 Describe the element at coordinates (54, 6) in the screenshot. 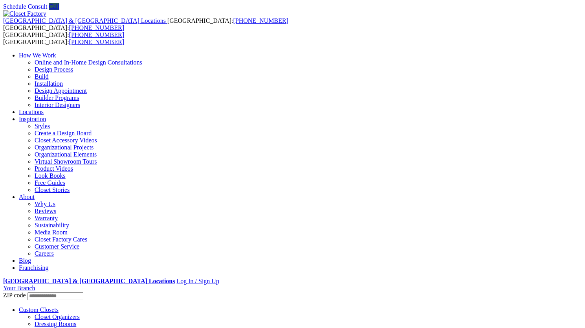

I see `a: Call` at that location.